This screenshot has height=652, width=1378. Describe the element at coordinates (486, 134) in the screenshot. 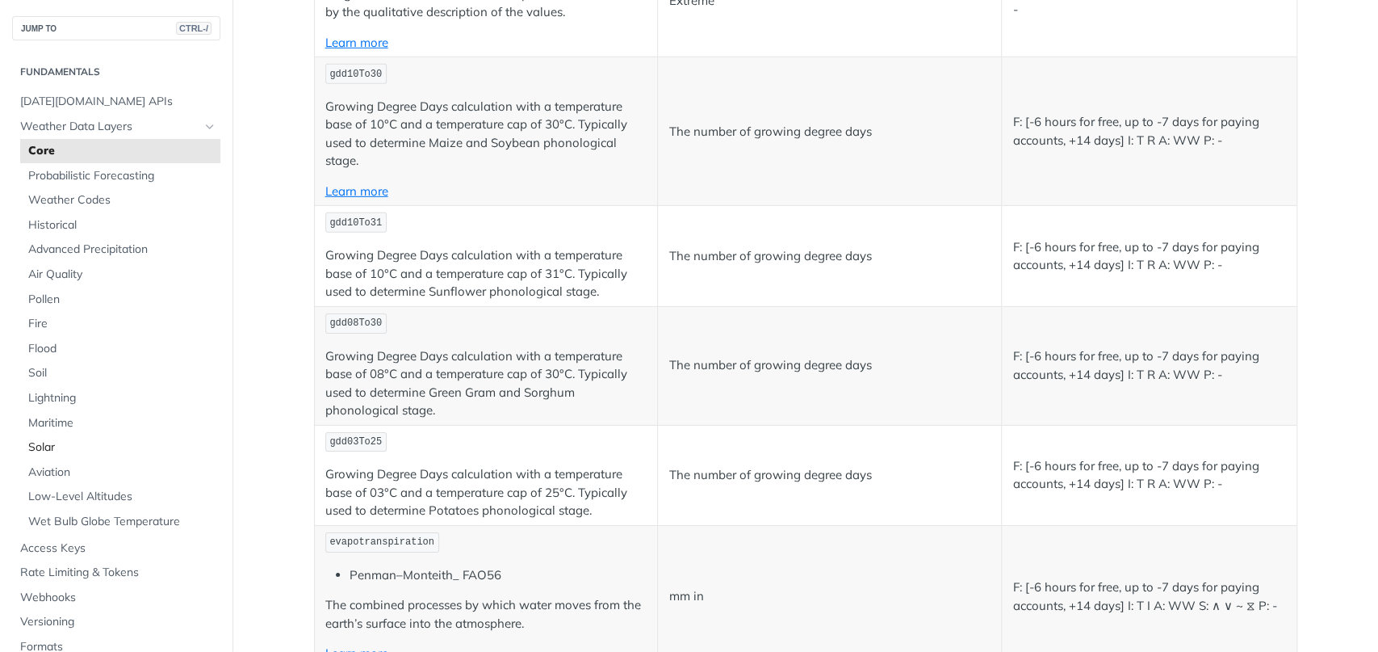

I see `p: Growing Degree Days calculation with a temperature base of 10°C and a temperature cap of 30°C. Ty...` at that location.